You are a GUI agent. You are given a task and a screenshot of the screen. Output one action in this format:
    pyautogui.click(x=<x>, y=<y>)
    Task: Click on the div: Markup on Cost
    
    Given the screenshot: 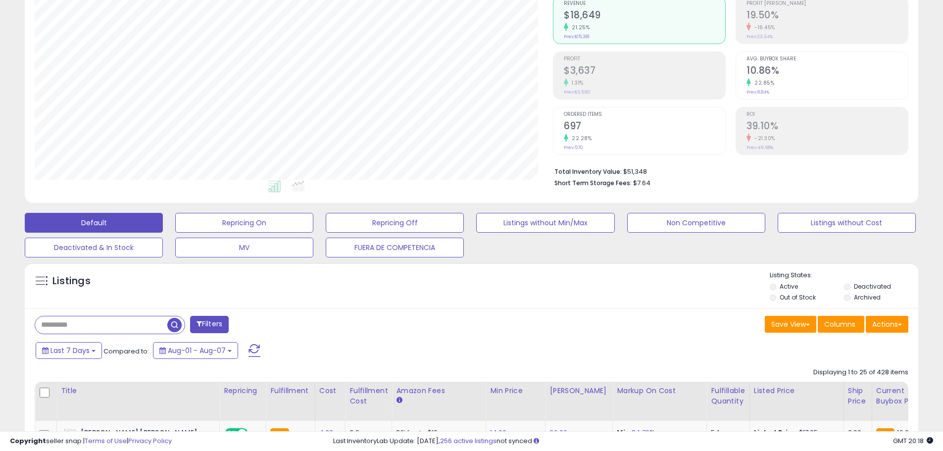 What is the action you would take?
    pyautogui.click(x=659, y=391)
    